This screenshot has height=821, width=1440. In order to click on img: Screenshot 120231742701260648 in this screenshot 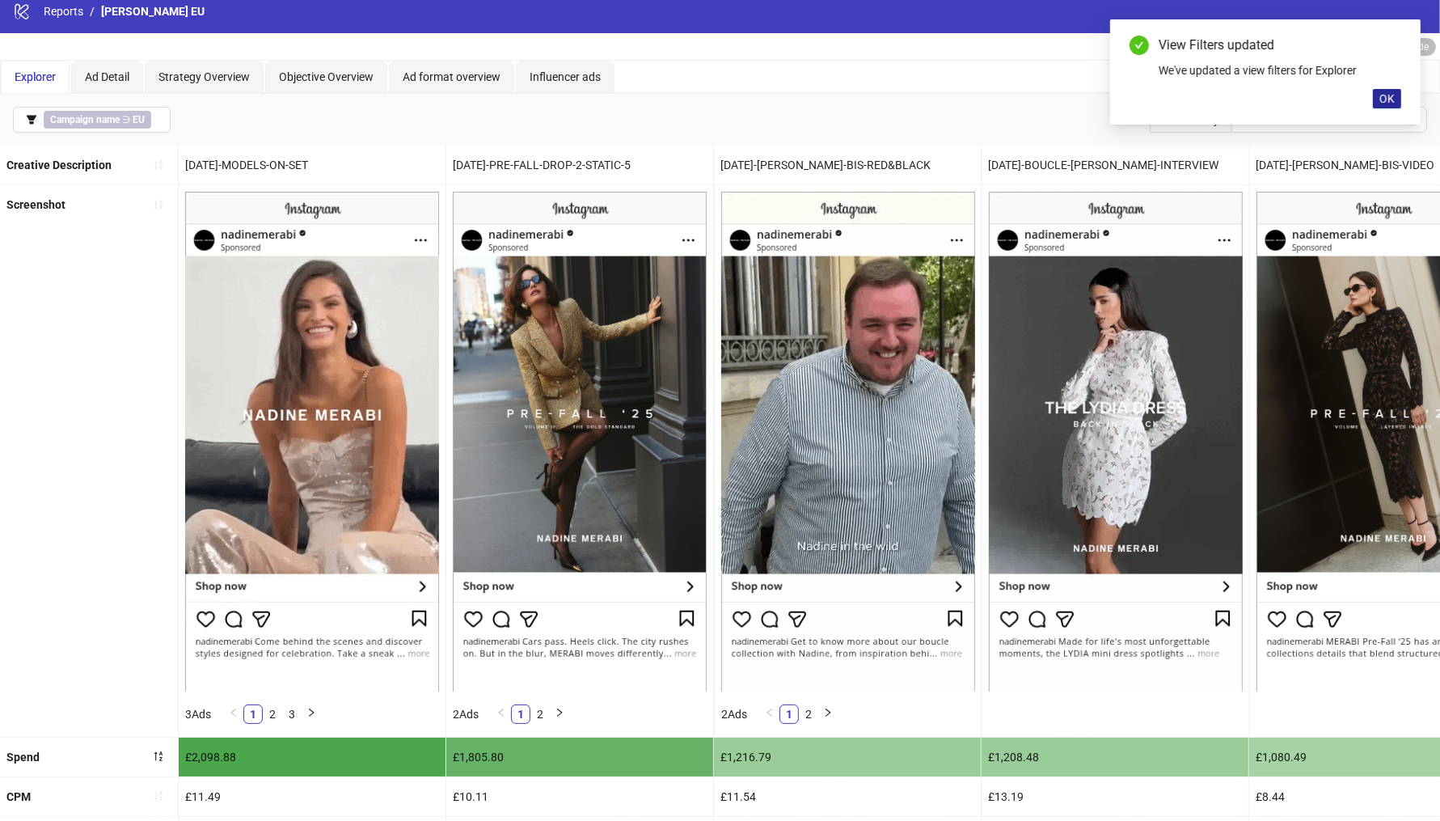, I will do `click(312, 441)`.